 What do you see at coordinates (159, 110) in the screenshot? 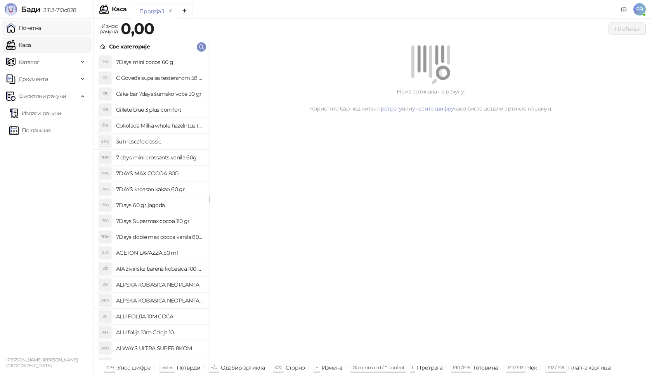
I see `h4: Gillete blue 3 plus comfort` at bounding box center [159, 110].